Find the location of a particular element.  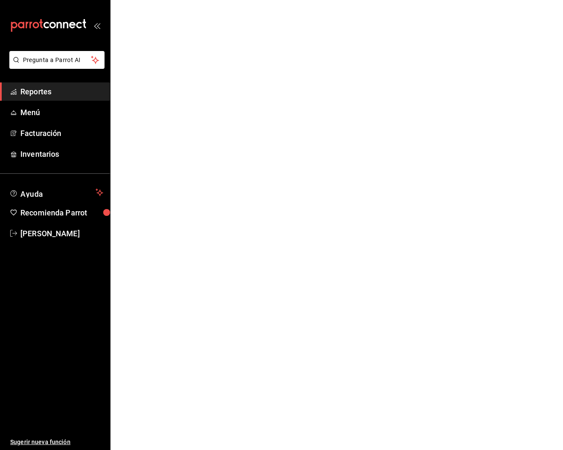

span: Recomienda Parrot is located at coordinates (62, 212).